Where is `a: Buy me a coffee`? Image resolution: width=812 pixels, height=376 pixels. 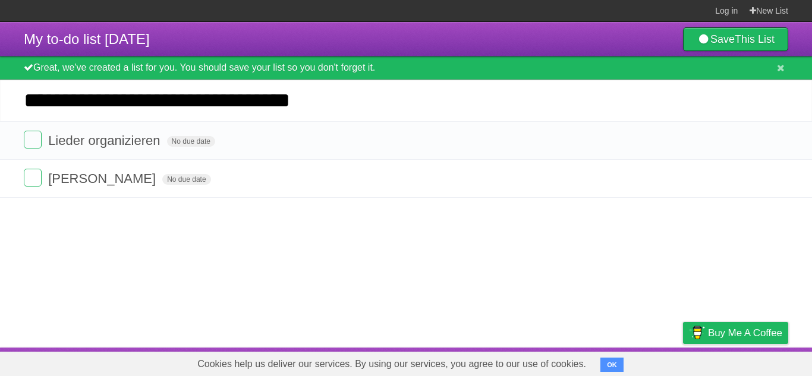 a: Buy me a coffee is located at coordinates (735, 333).